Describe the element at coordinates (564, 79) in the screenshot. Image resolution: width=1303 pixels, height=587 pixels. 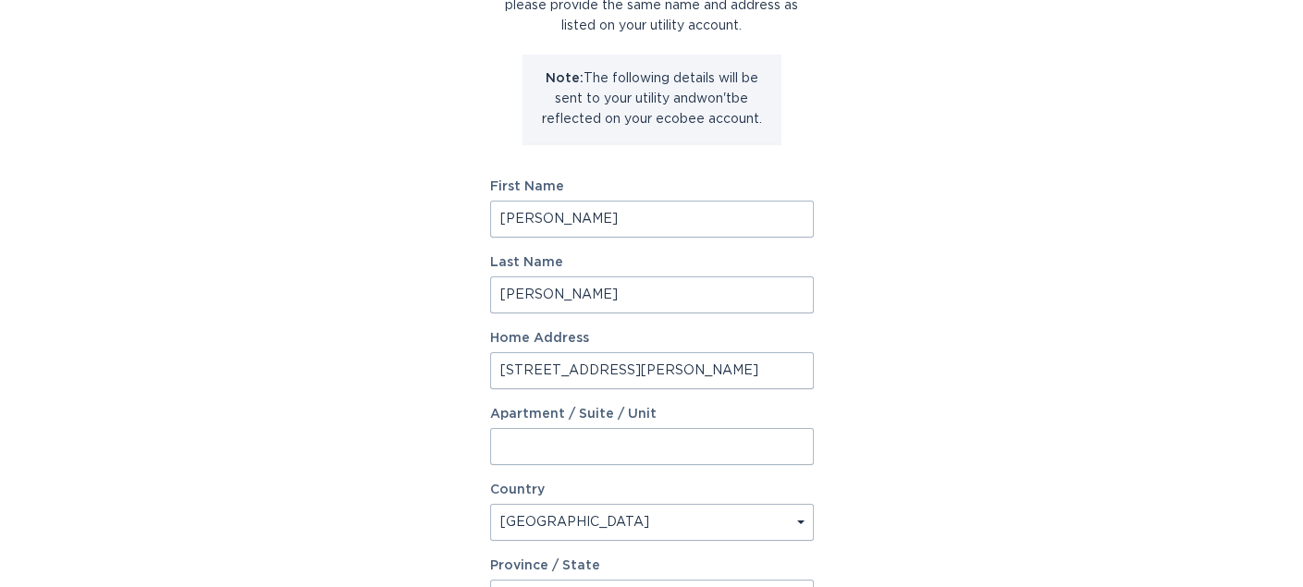
I see `strong: Note:` at that location.